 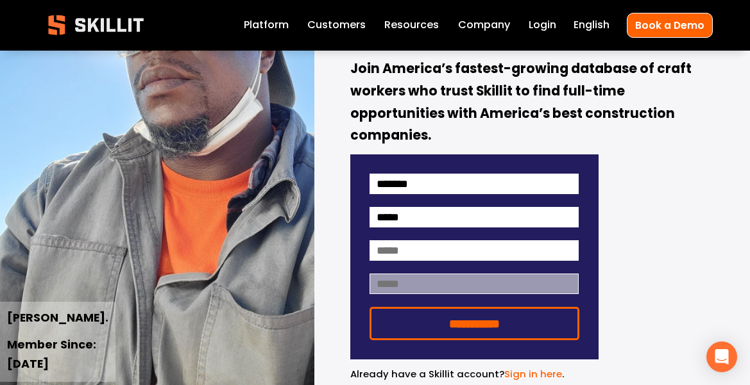 What do you see at coordinates (411, 25) in the screenshot?
I see `span: Resources` at bounding box center [411, 25].